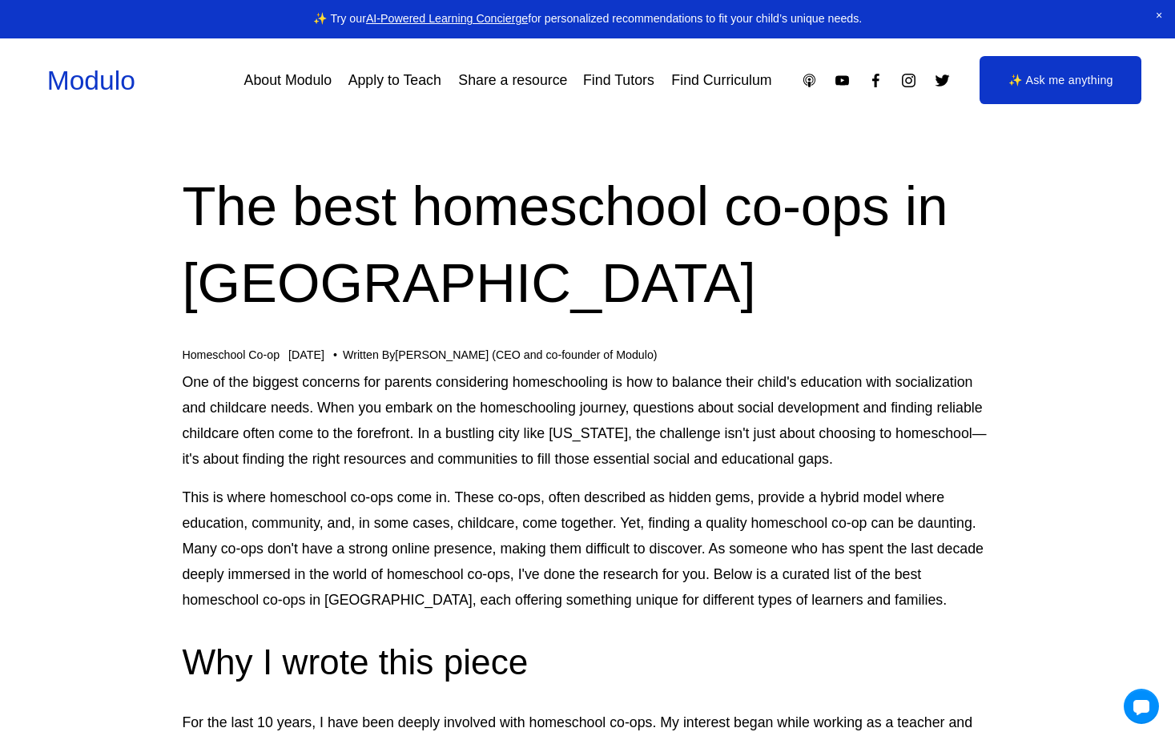 Image resolution: width=1175 pixels, height=740 pixels. Describe the element at coordinates (618, 81) in the screenshot. I see `a: Find Tutors` at that location.